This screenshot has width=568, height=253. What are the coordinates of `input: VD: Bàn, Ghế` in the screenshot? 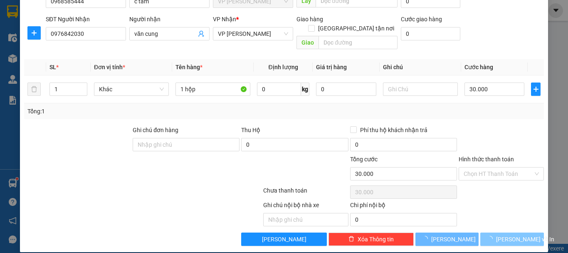 It's located at (213, 89).